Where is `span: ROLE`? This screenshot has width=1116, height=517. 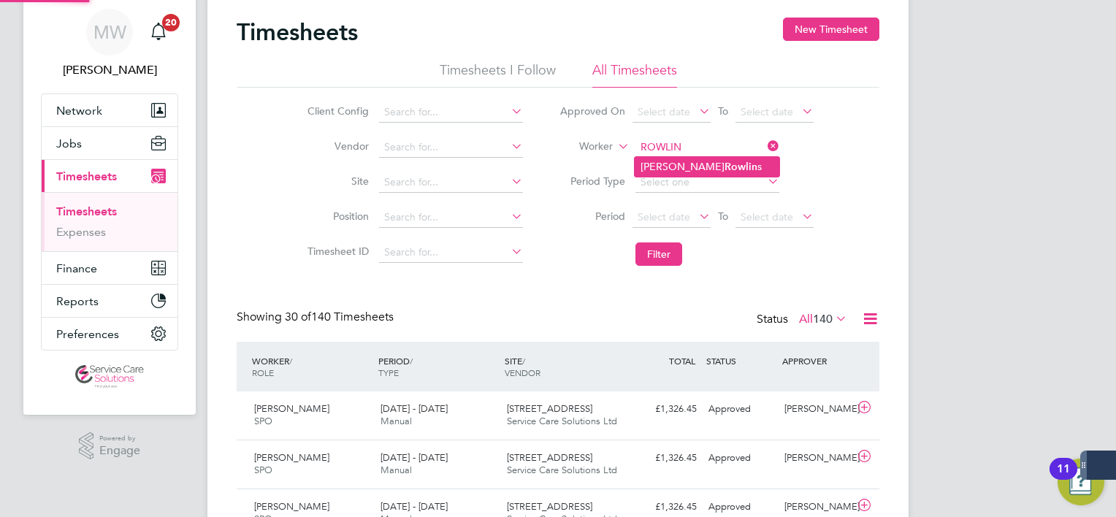 span: ROLE is located at coordinates (263, 373).